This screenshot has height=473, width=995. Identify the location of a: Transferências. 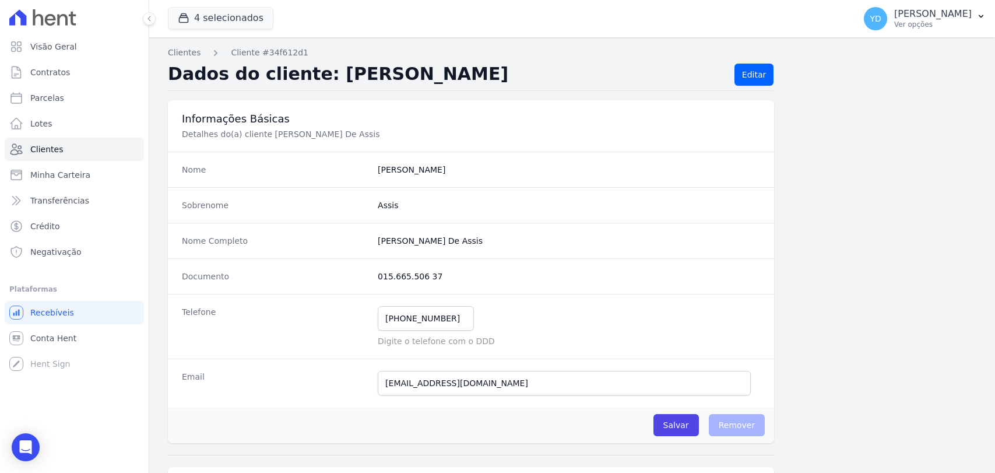
(74, 200).